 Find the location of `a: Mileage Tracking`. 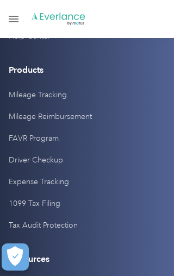

a: Mileage Tracking is located at coordinates (38, 95).